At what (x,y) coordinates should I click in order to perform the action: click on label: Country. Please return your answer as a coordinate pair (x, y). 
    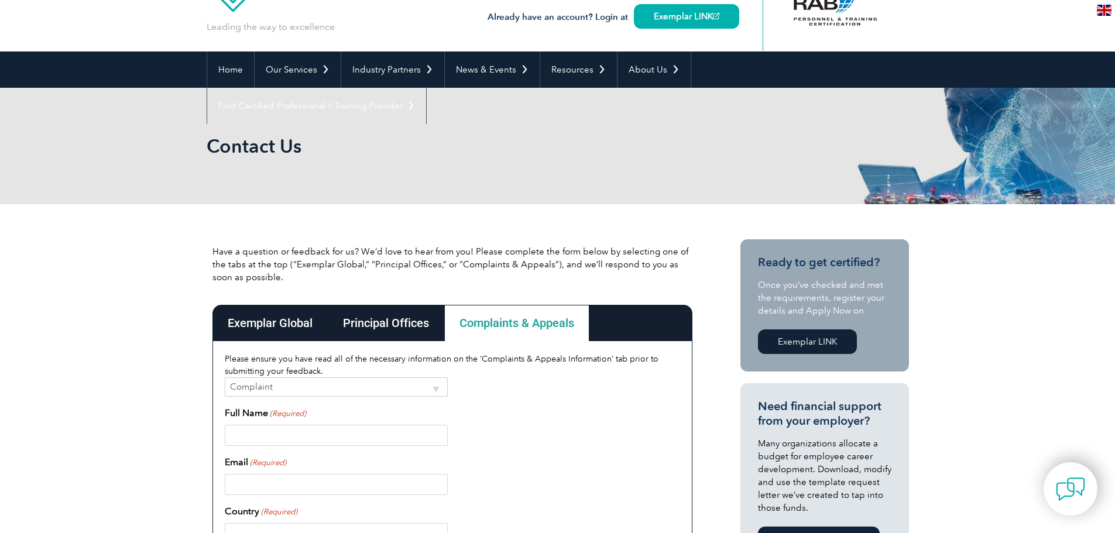
    Looking at the image, I should click on (261, 512).